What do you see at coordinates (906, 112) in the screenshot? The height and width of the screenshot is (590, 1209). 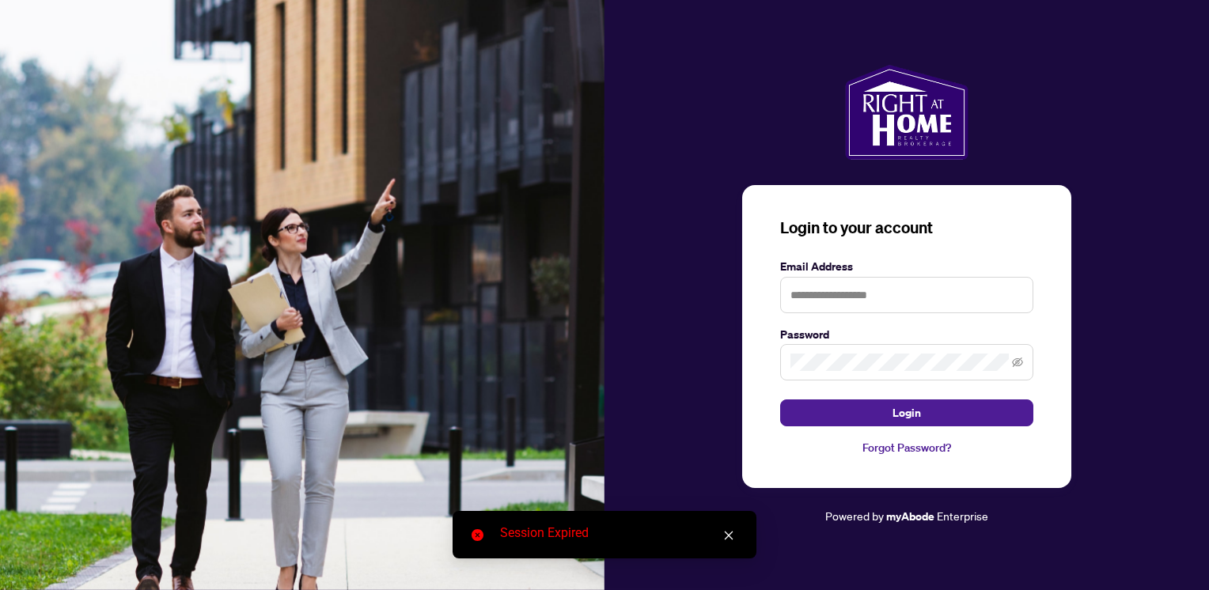 I see `img: ma-logo` at bounding box center [906, 112].